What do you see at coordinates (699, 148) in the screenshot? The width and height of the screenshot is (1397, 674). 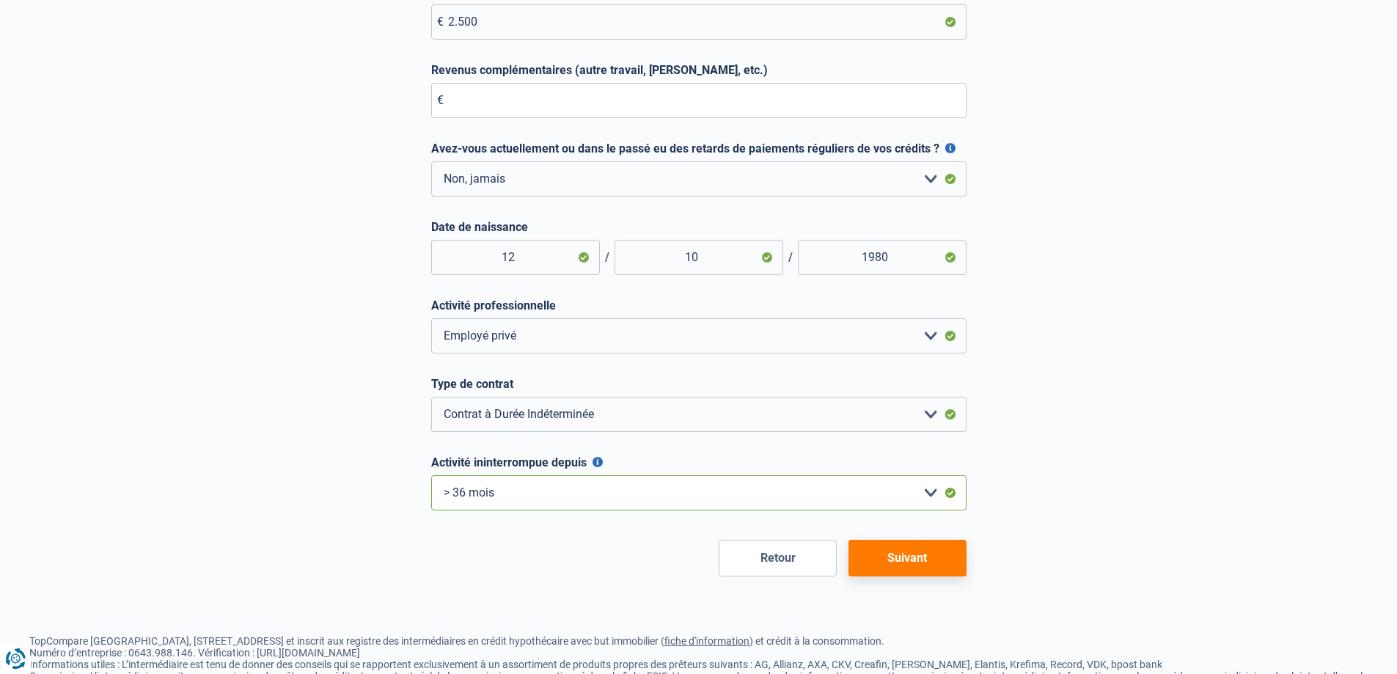 I see `label: Avez-vous actuellement ou dans le passé eu des retards de paiements réguliers de vos crédits ?` at bounding box center [699, 148].